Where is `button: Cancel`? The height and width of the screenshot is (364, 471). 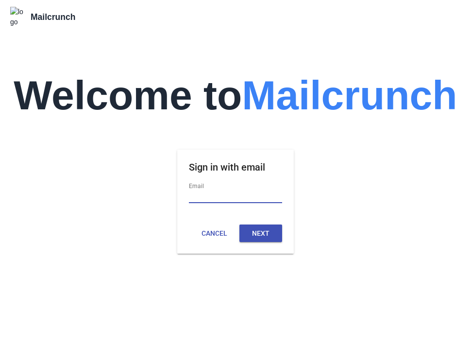 button: Cancel is located at coordinates (214, 233).